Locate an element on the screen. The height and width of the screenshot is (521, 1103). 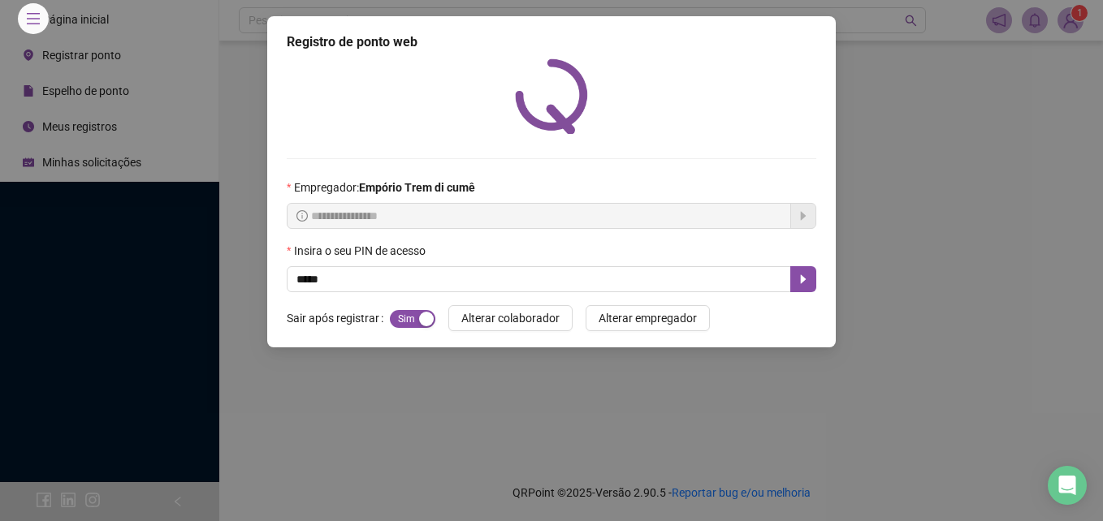
span: Alterar colaborador is located at coordinates (510, 318).